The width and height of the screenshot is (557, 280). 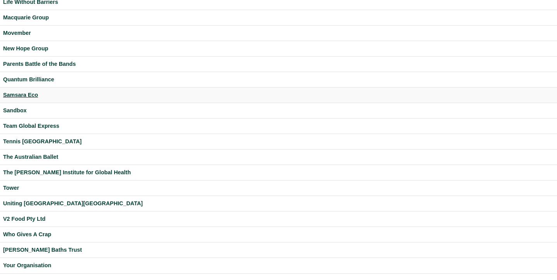 I want to click on div: Sandbox, so click(x=278, y=110).